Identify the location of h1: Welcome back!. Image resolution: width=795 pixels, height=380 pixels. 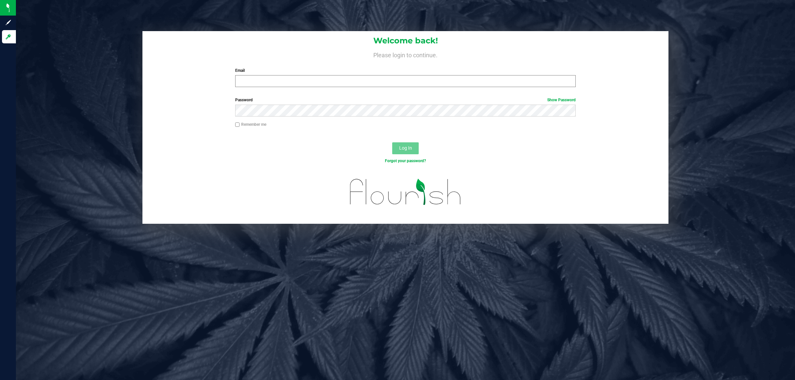
(405, 41).